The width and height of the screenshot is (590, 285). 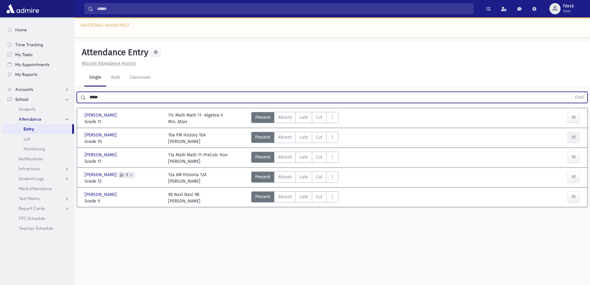 What do you see at coordinates (38, 139) in the screenshot?
I see `a: List` at bounding box center [38, 139].